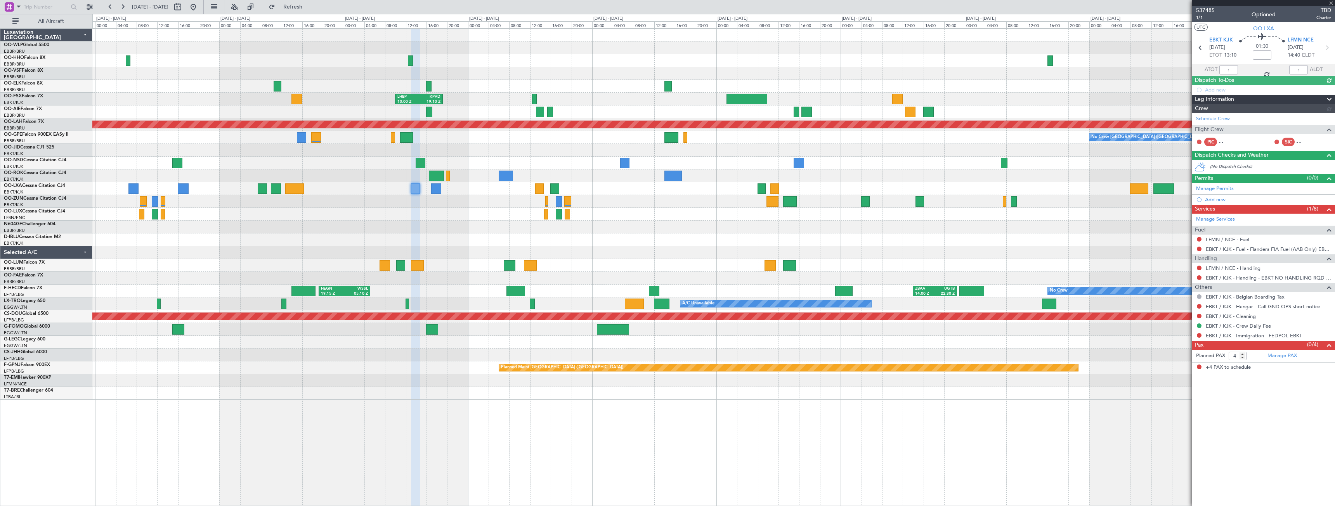 The height and width of the screenshot is (506, 1335). Describe the element at coordinates (1308, 55) in the screenshot. I see `span: ELDT` at that location.